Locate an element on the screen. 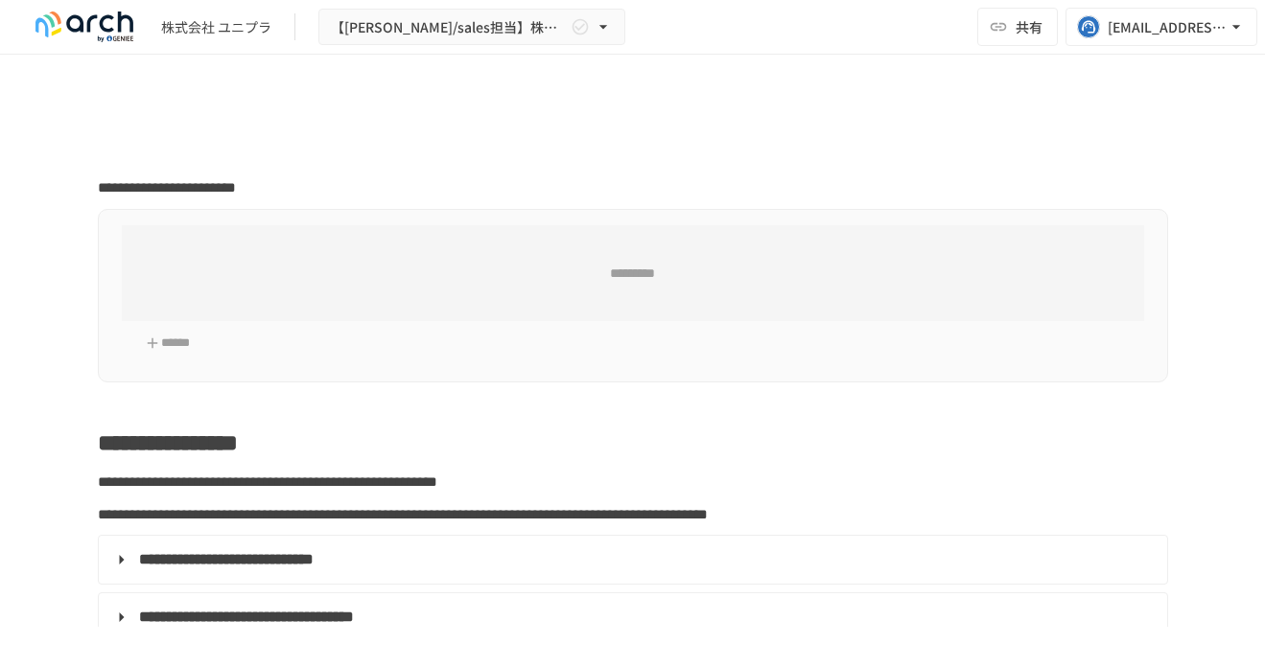  img: logo-default@2x-9cf2c760.svg is located at coordinates (84, 27).